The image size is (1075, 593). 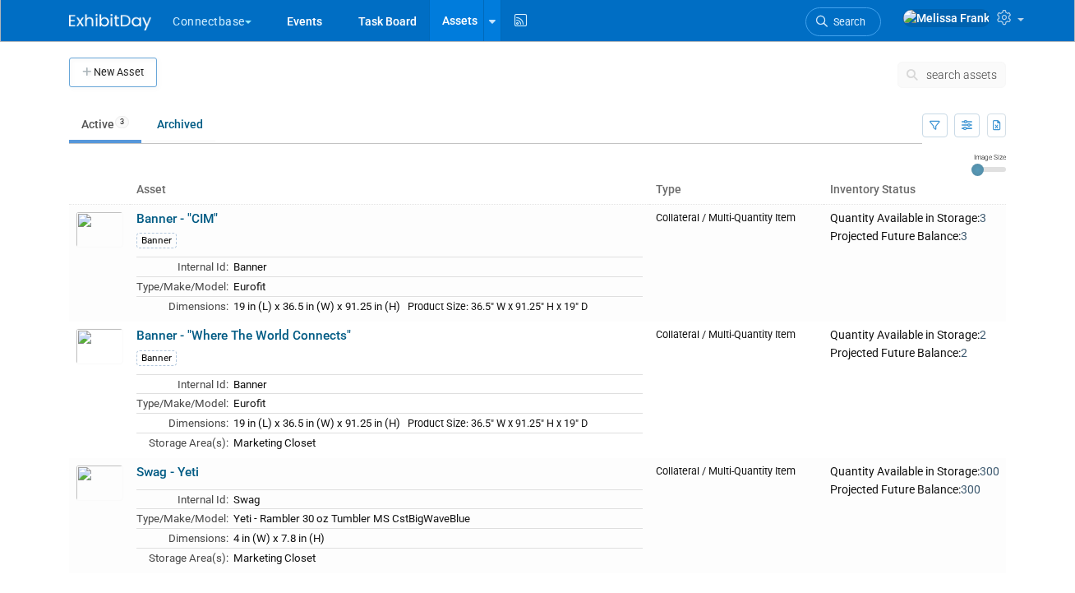 I want to click on a: Swag - Yeti, so click(x=168, y=472).